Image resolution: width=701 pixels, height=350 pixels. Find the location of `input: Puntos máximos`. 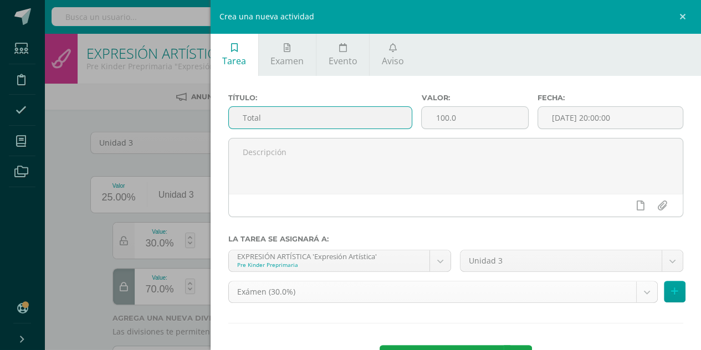

input: Puntos máximos is located at coordinates (474, 117).